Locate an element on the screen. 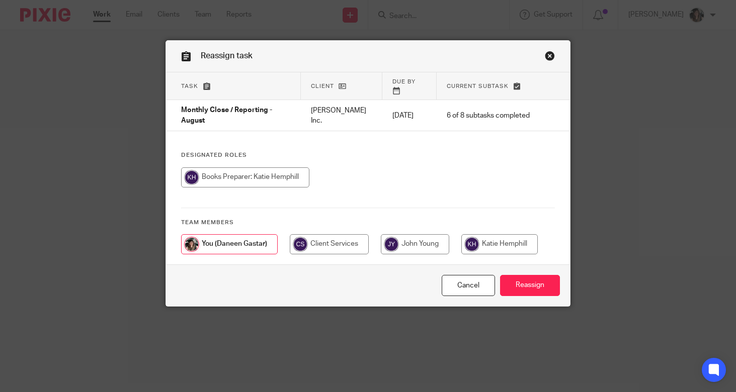 The height and width of the screenshot is (392, 736). span: Monthly Close / Reporting - August is located at coordinates (226, 116).